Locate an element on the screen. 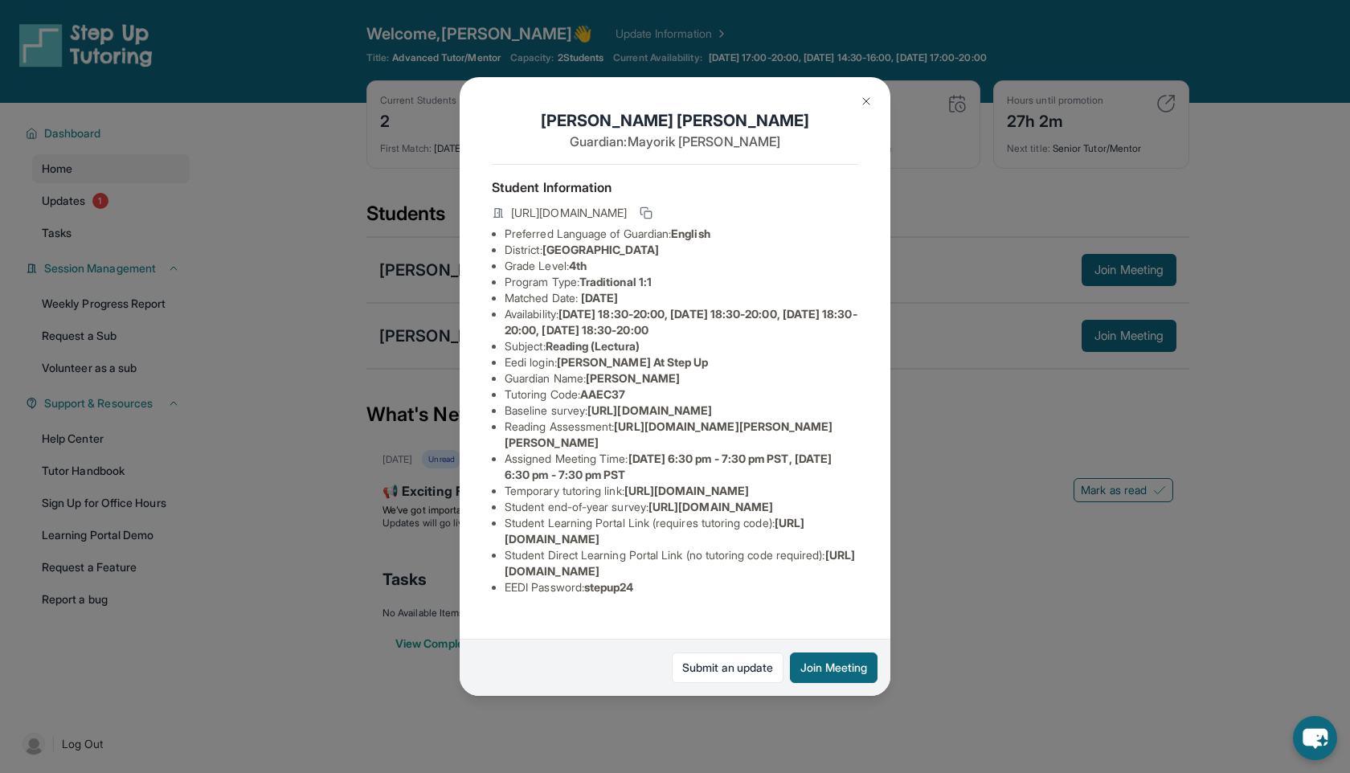  button: Copy link is located at coordinates (646, 213).